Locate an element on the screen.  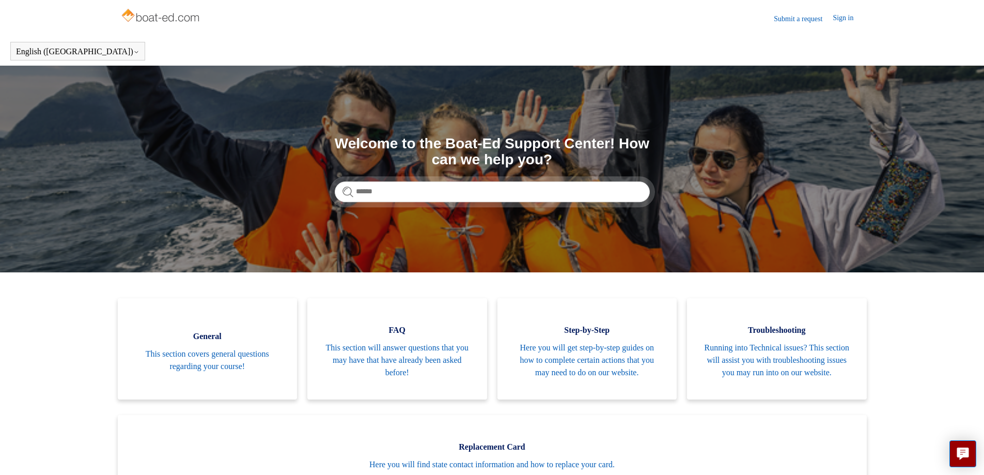
a: Step-by-Step Here you will get step-by-step guides on how to complete certain actions that you ma... is located at coordinates (587, 349).